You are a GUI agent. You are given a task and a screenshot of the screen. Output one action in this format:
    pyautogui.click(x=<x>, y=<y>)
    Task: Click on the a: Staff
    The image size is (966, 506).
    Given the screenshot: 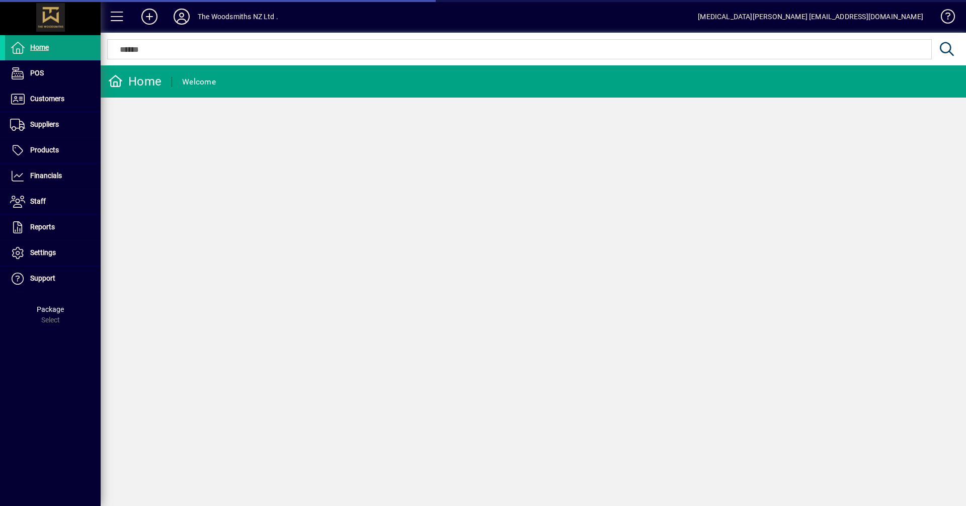 What is the action you would take?
    pyautogui.click(x=53, y=202)
    